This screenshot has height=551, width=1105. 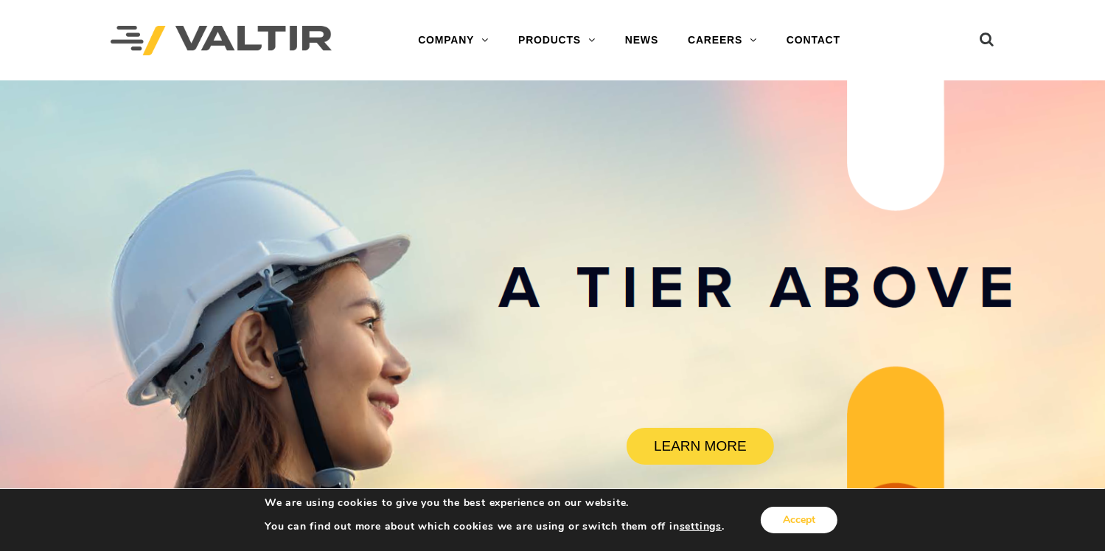 I want to click on a: NEWS, so click(x=641, y=41).